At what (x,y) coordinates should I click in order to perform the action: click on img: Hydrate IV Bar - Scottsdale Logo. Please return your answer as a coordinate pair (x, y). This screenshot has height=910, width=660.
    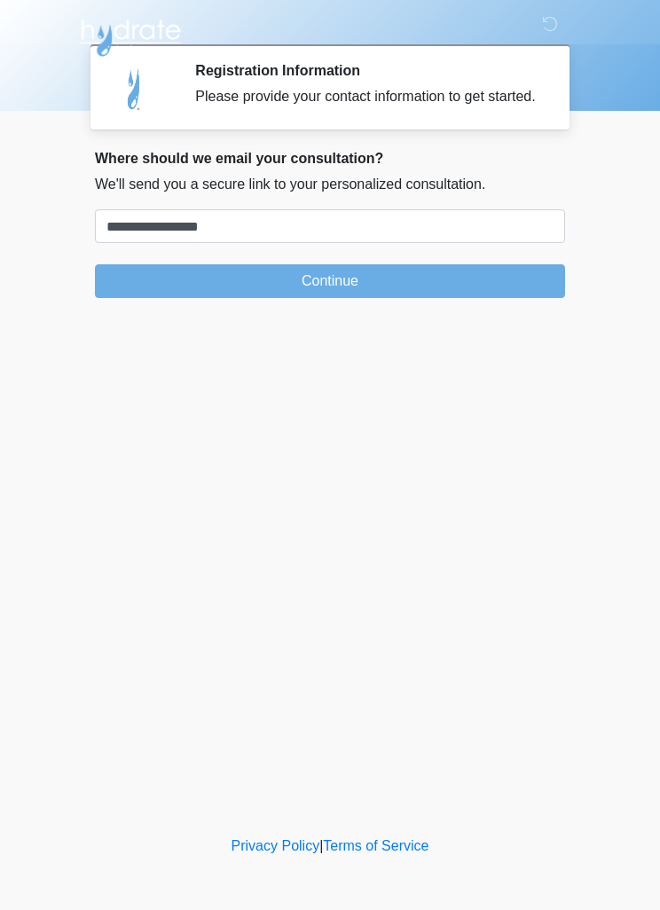
    Looking at the image, I should click on (130, 35).